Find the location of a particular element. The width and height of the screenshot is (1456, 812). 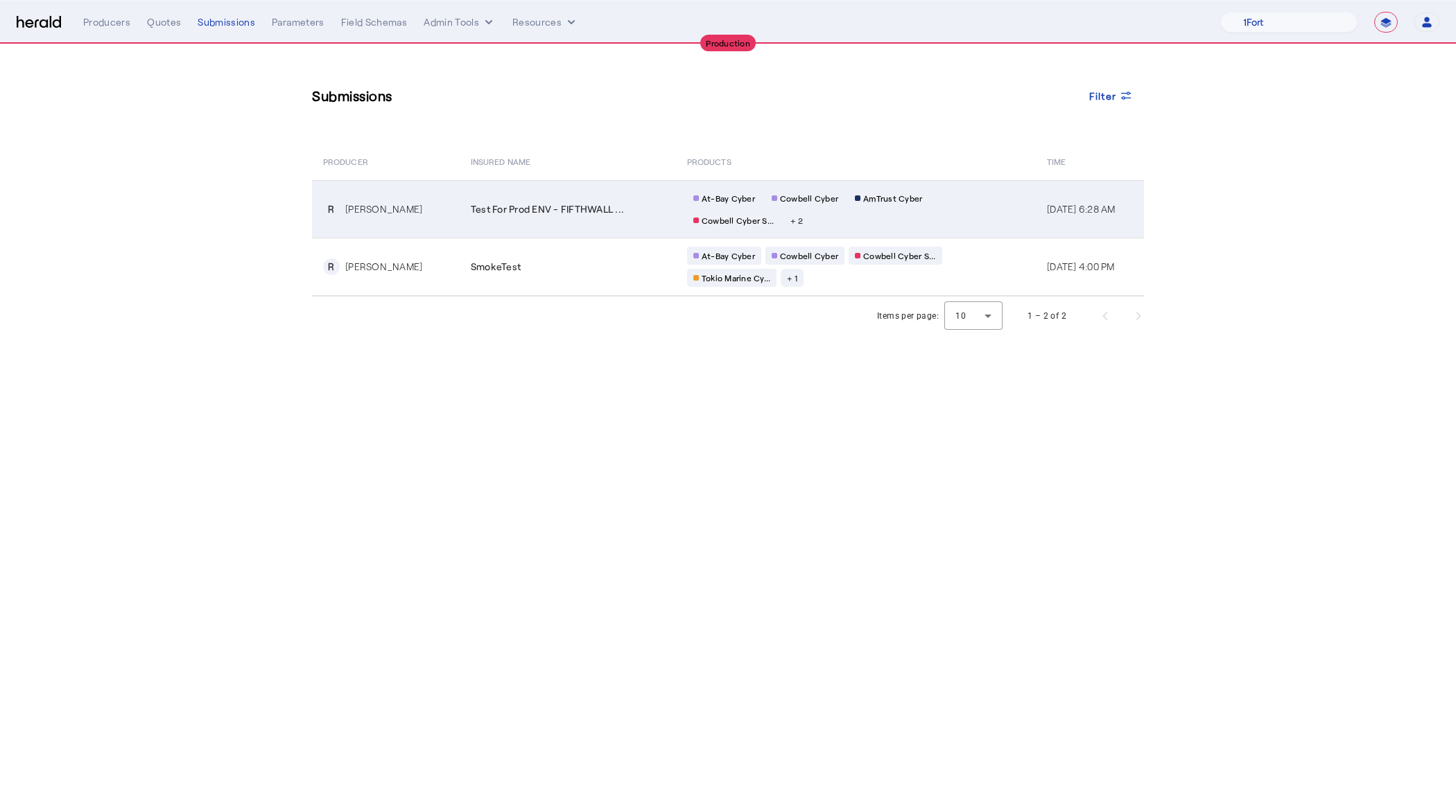

h3: Submissions is located at coordinates (352, 95).